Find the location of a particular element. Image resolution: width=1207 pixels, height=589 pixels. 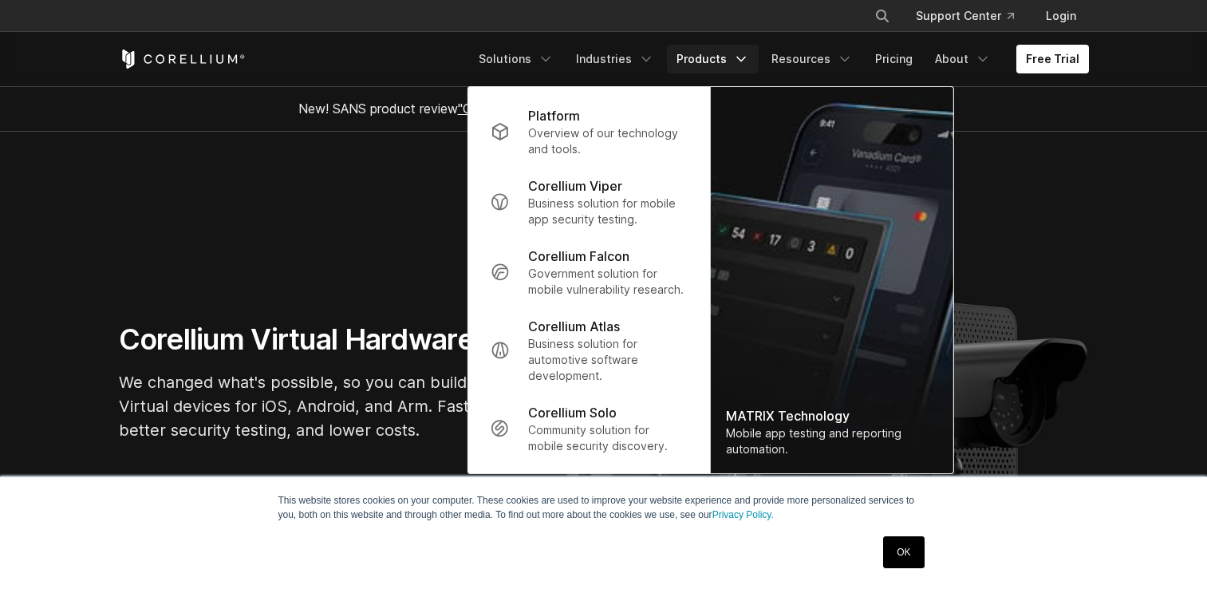

p: Business solution for automotive software development. is located at coordinates (607, 360).